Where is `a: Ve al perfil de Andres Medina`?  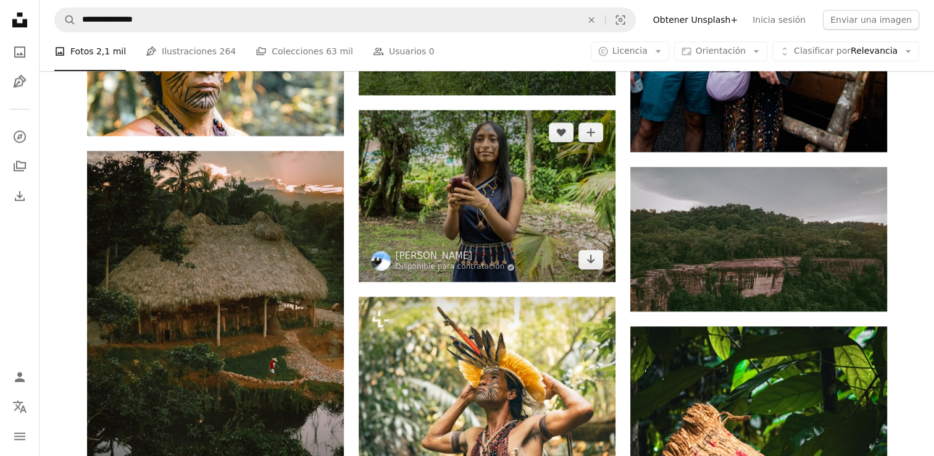
a: Ve al perfil de Andres Medina is located at coordinates (381, 261).